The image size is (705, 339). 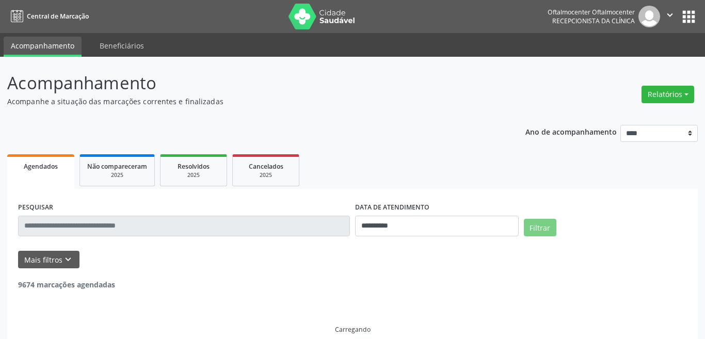 I want to click on label: DATA DE ATENDIMENTO, so click(x=392, y=207).